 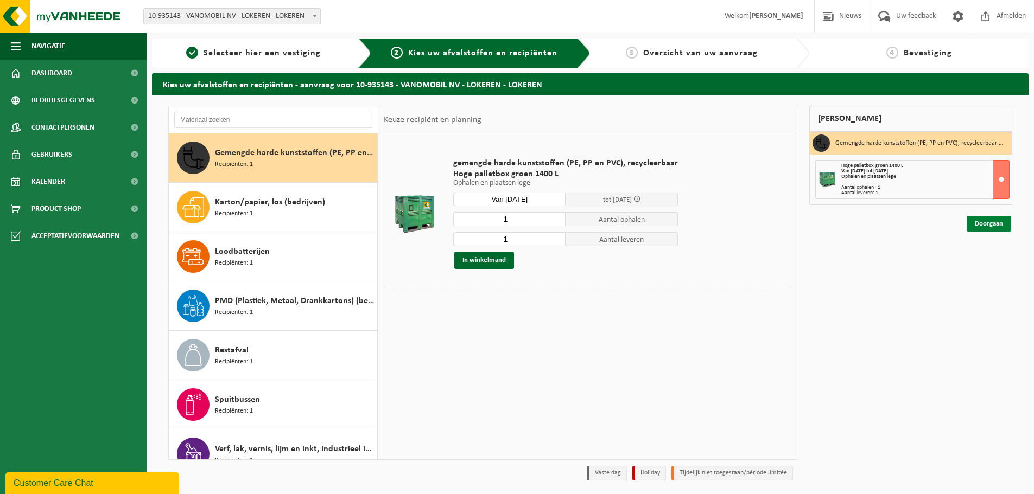 I want to click on div: Aantal ophalen : 1, so click(x=925, y=188).